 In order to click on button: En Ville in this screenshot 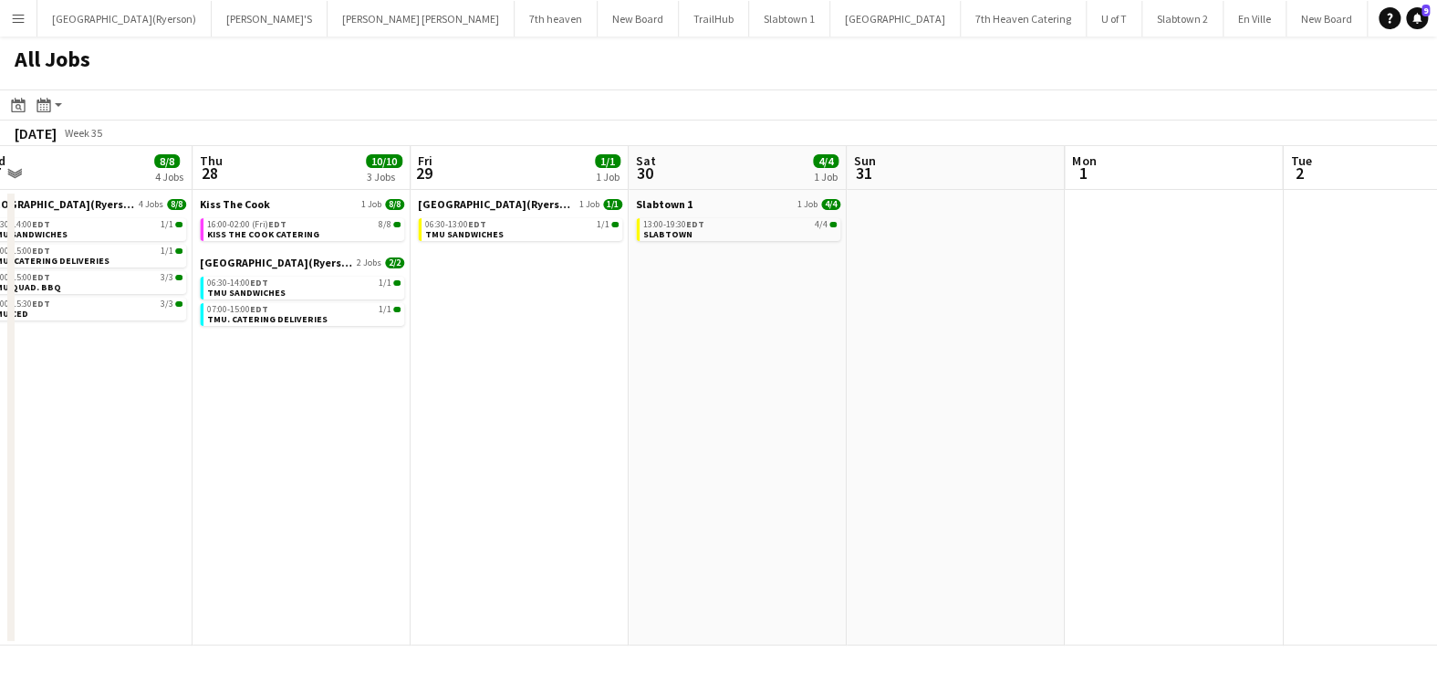, I will do `click(1255, 18)`.